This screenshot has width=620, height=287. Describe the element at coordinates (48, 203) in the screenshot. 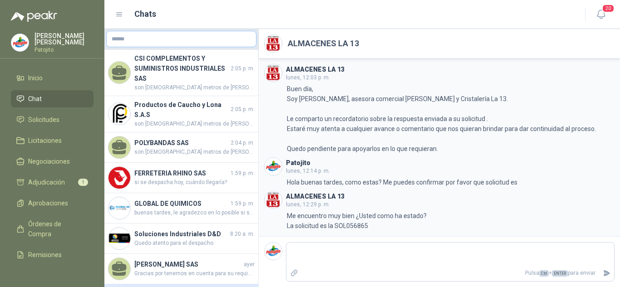

I see `span: Aprobaciones` at that location.